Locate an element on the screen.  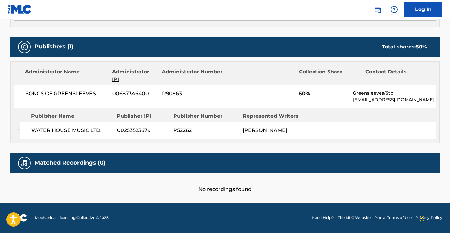
span: 00687346400 is located at coordinates (135, 94).